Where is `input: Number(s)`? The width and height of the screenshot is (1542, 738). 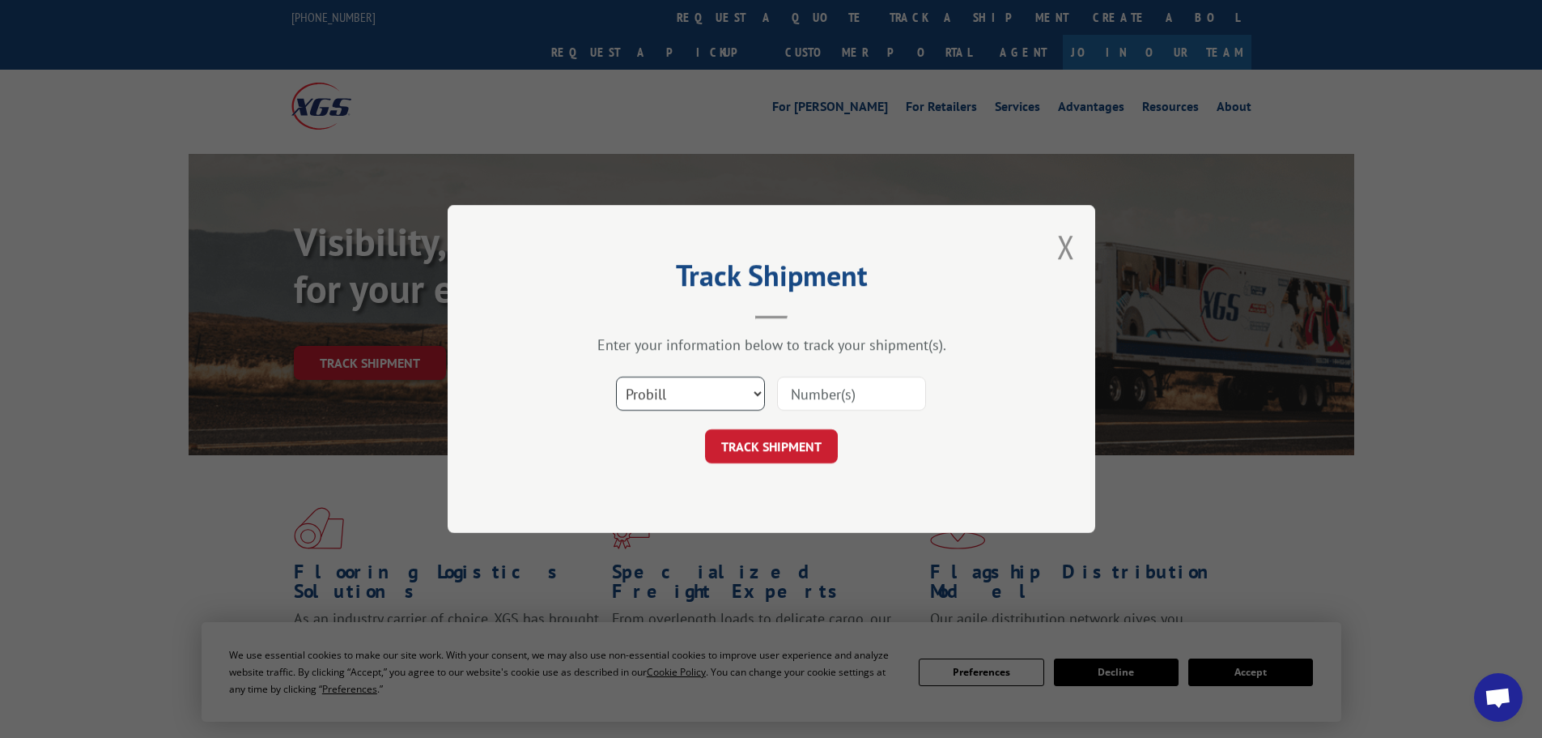 input: Number(s) is located at coordinates (852, 393).